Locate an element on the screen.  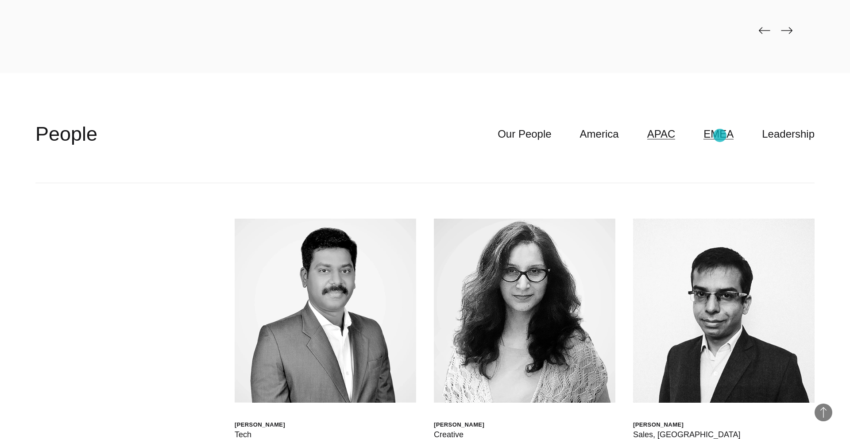
button: Back to Top is located at coordinates (824, 413).